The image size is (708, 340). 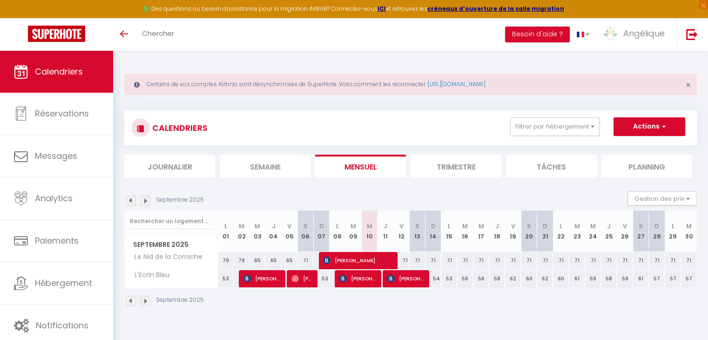 I want to click on button: Besoin d'aide ?, so click(x=538, y=34).